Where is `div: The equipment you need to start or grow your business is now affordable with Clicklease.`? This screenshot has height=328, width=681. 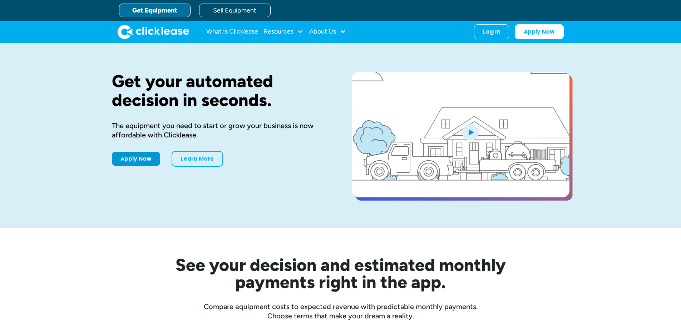
div: The equipment you need to start or grow your business is now affordable with Clicklease. is located at coordinates (220, 130).